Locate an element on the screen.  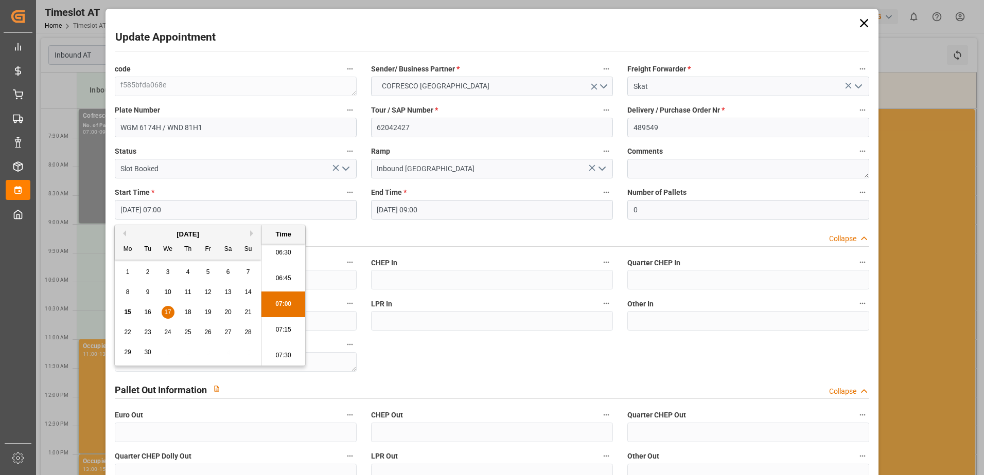
div: Choose Sunday, September 28th, 2025 is located at coordinates (248, 332).